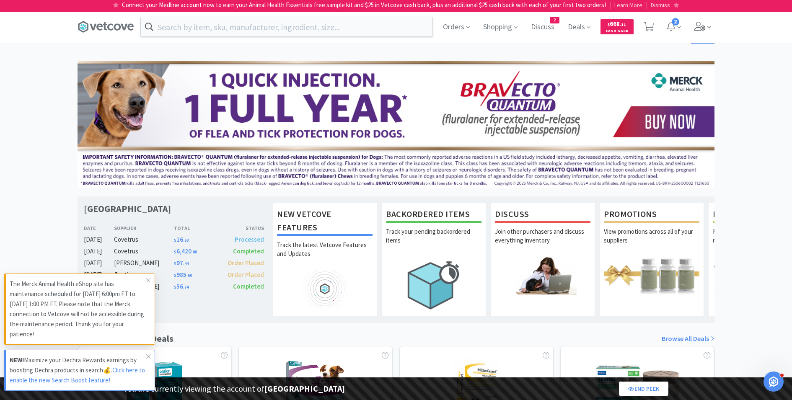 The width and height of the screenshot is (792, 400). Describe the element at coordinates (249, 239) in the screenshot. I see `span: Processed` at that location.